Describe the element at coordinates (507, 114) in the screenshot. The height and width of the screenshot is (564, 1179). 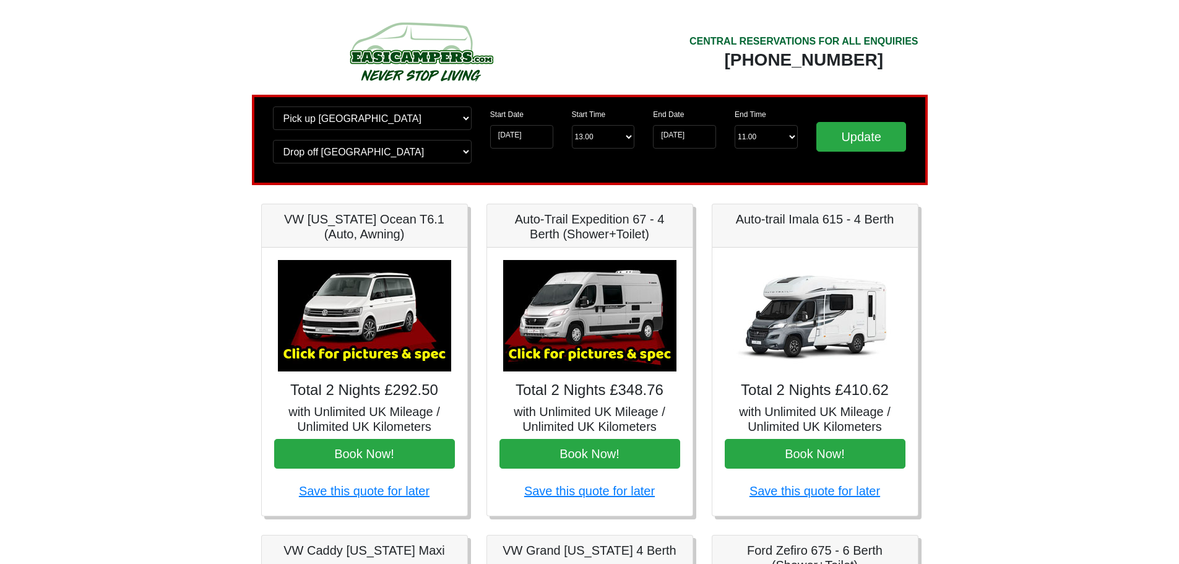
I see `label: Start Date` at that location.